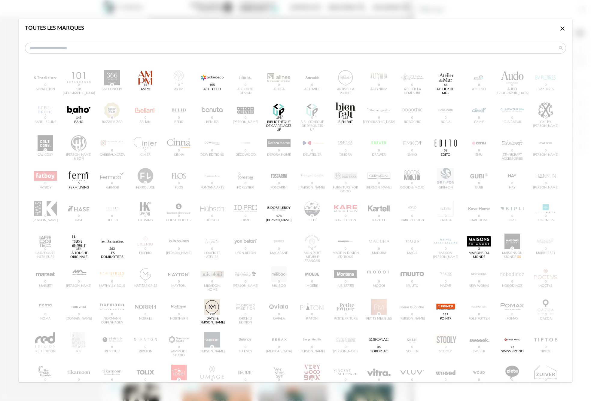 The image size is (591, 401). Describe the element at coordinates (112, 255) in the screenshot. I see `div: Les Dominotiers` at that location.